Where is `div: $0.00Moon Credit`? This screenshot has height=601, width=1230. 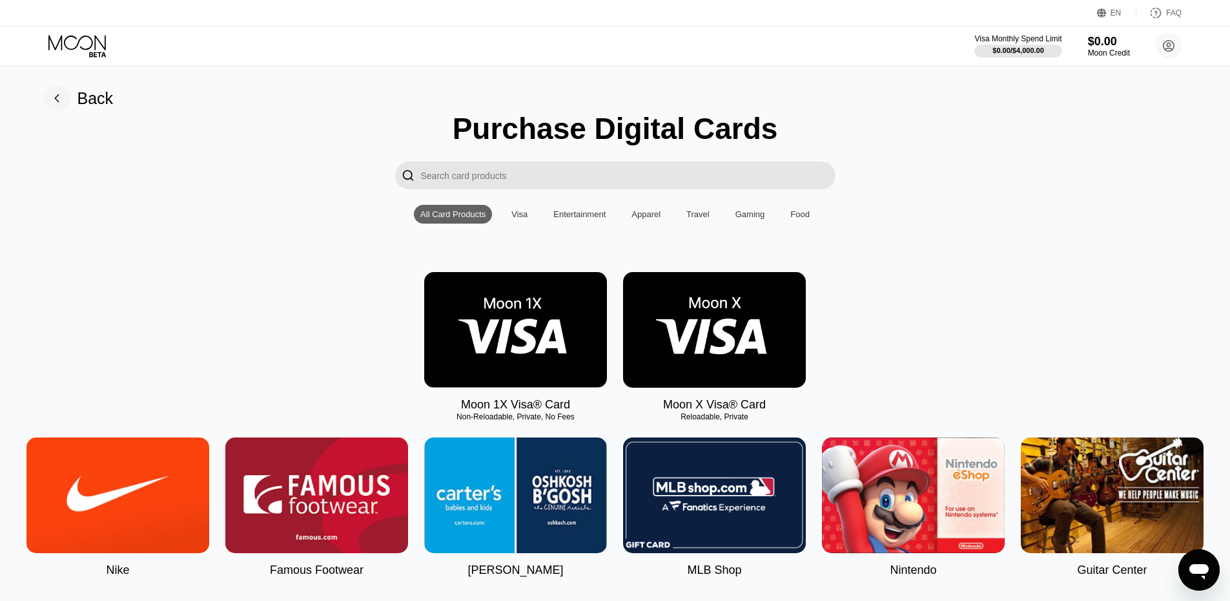
div: $0.00Moon Credit is located at coordinates (1109, 46).